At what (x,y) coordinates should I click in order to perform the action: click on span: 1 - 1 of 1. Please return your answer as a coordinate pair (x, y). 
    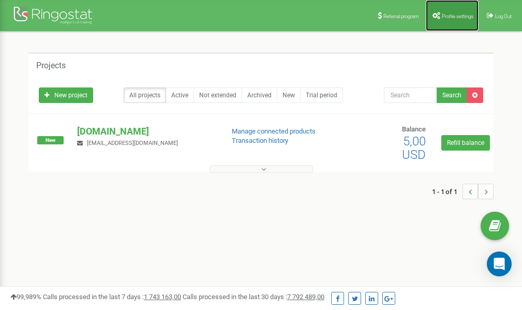
    Looking at the image, I should click on (447, 191).